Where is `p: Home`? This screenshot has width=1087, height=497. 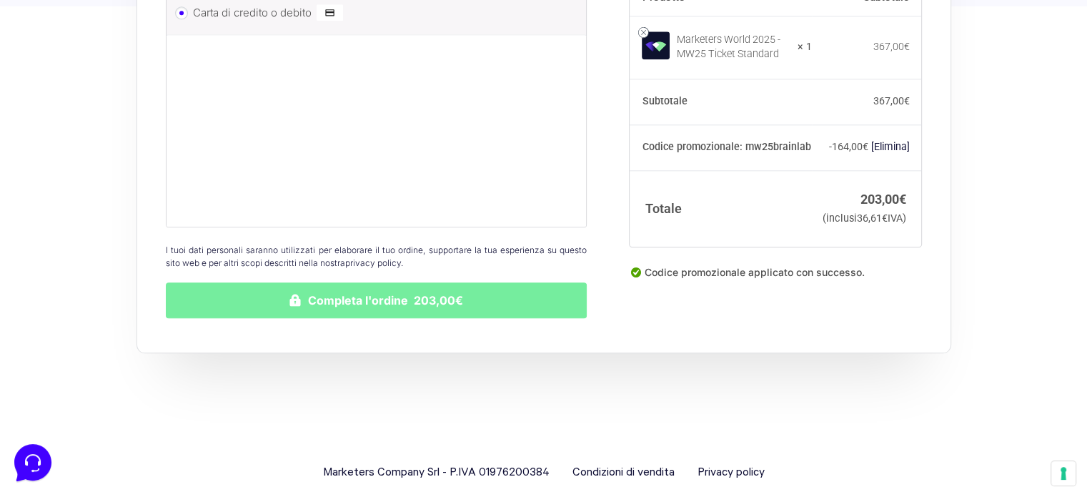
p: Home is located at coordinates (55, 392).